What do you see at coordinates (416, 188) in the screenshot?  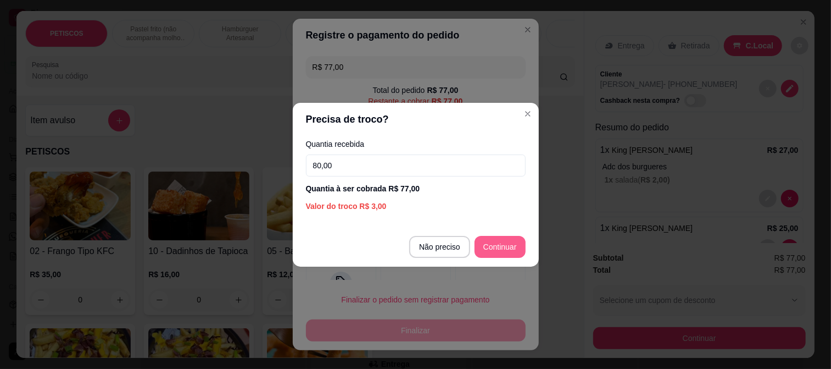 I see `div: Quantia à ser cobrada R$ 77,00` at bounding box center [416, 188].